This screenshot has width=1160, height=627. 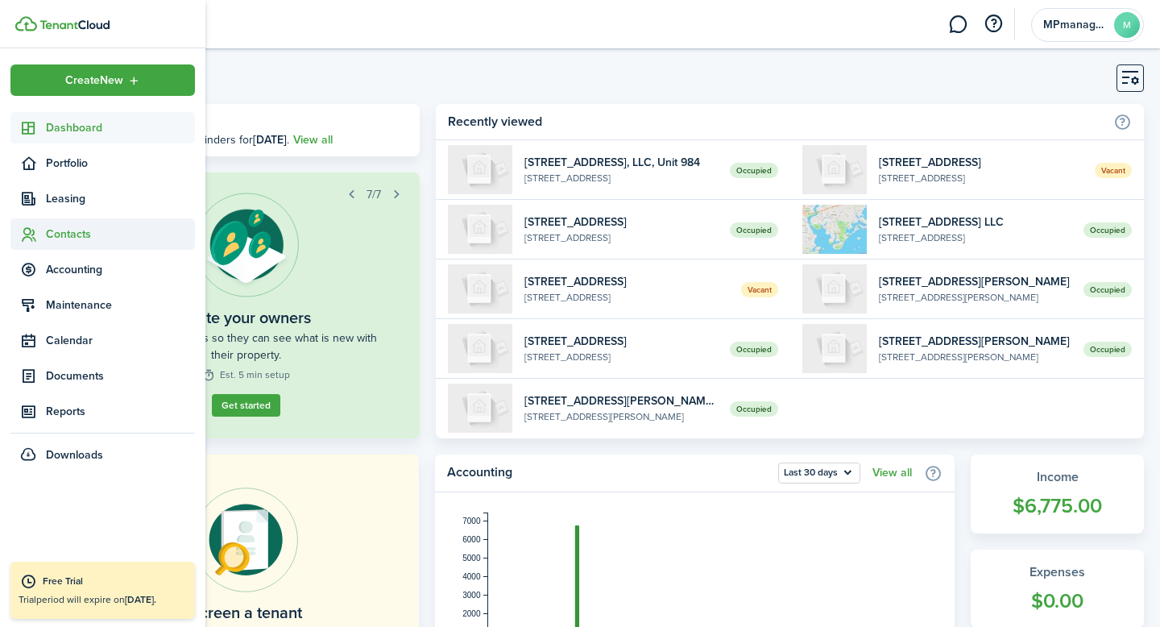 I want to click on img: Online payments, so click(x=246, y=540).